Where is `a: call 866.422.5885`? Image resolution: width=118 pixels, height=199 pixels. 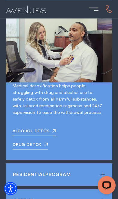 a: call 866.422.5885 is located at coordinates (109, 9).